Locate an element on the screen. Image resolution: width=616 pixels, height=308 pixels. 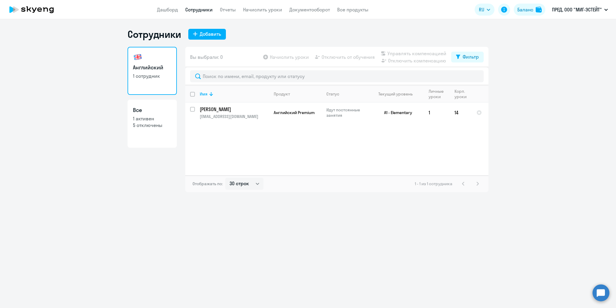
a: Документооборот is located at coordinates (309, 10).